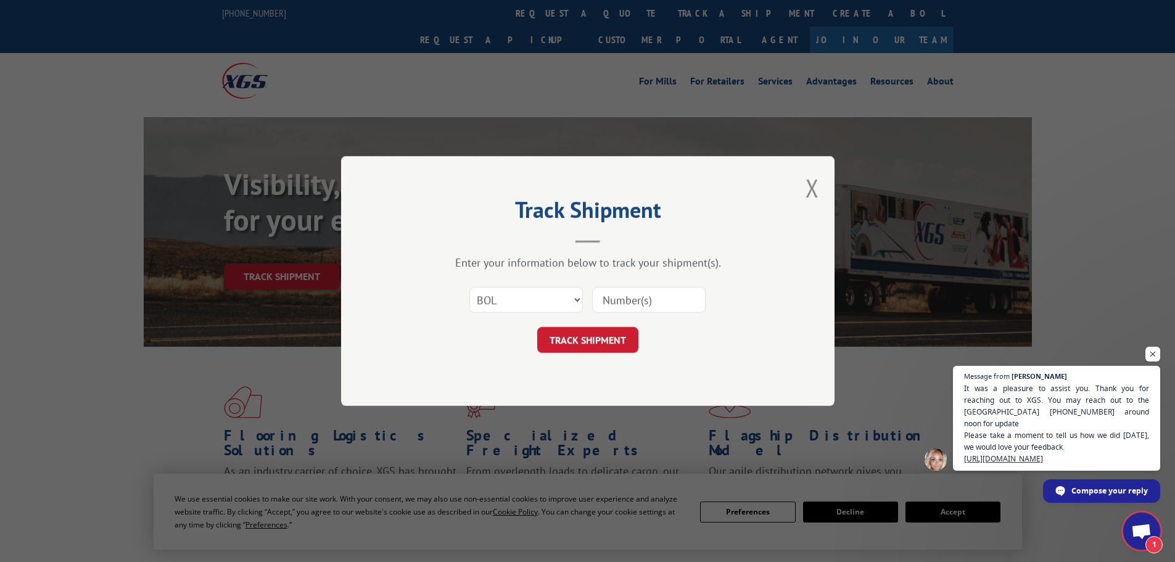 The image size is (1175, 562). What do you see at coordinates (1154, 545) in the screenshot?
I see `span: 1` at bounding box center [1154, 545].